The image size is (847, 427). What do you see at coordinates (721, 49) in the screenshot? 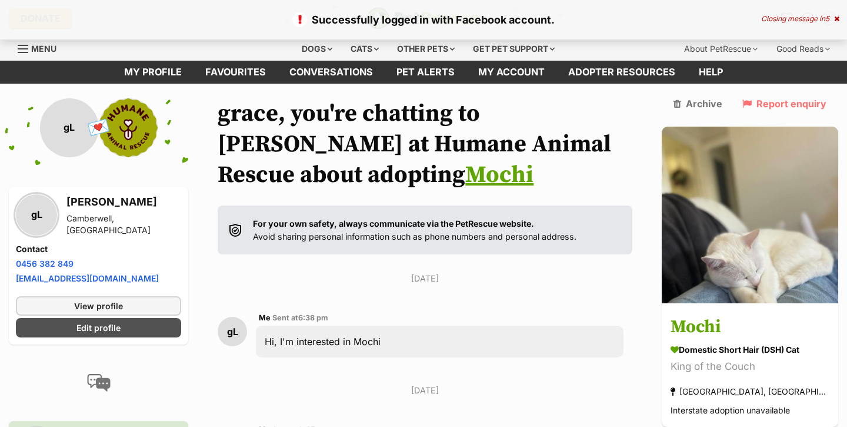
I see `div: About PetRescue` at bounding box center [721, 49].